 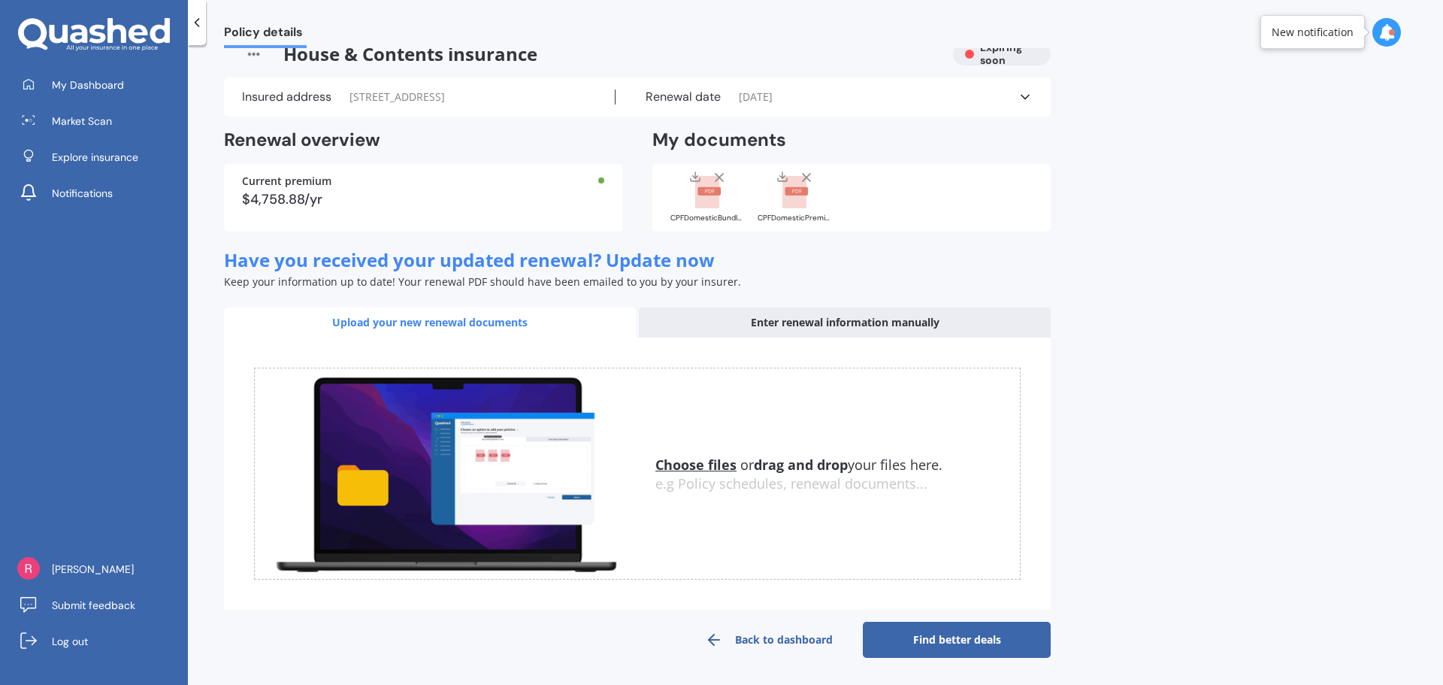 What do you see at coordinates (719, 140) in the screenshot?
I see `h2: My documents` at bounding box center [719, 140].